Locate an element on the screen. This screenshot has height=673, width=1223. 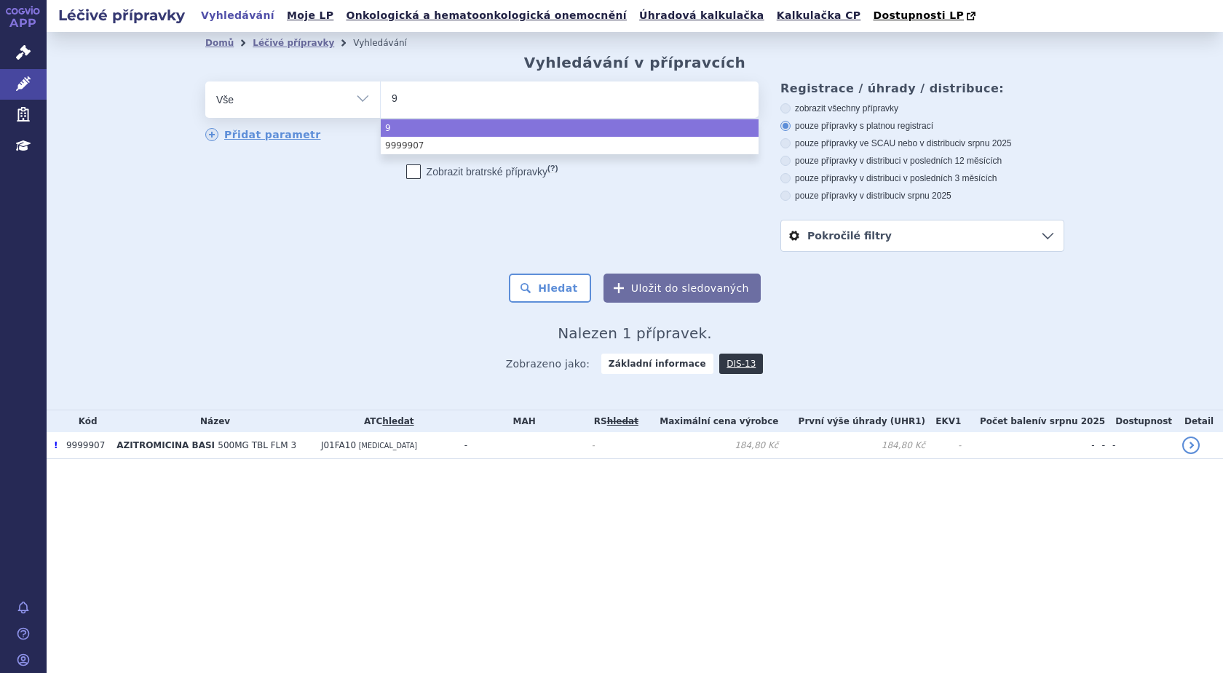
a: Léčivé přípravky is located at coordinates (293, 43).